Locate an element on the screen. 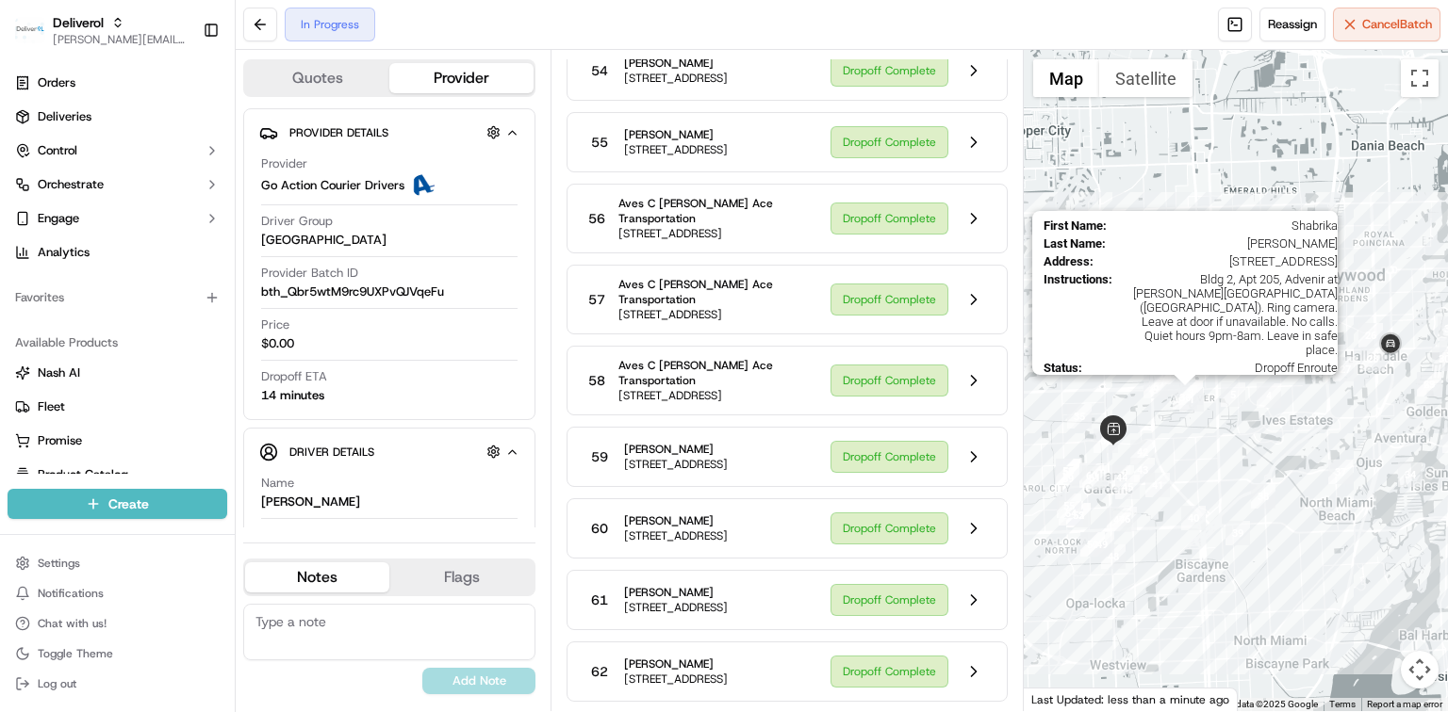  div: 59 is located at coordinates (1068, 479).